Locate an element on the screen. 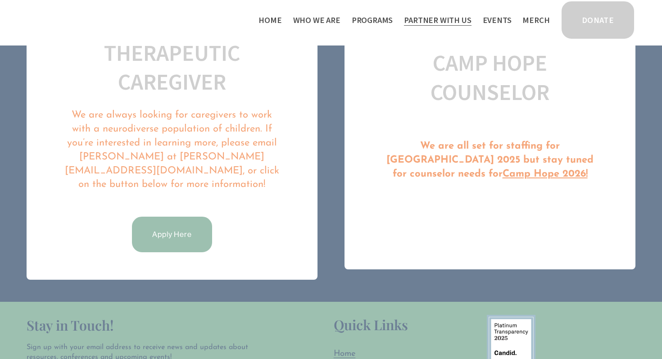 This screenshot has width=662, height=359. h2: Camp Hope Counselor is located at coordinates (490, 78).